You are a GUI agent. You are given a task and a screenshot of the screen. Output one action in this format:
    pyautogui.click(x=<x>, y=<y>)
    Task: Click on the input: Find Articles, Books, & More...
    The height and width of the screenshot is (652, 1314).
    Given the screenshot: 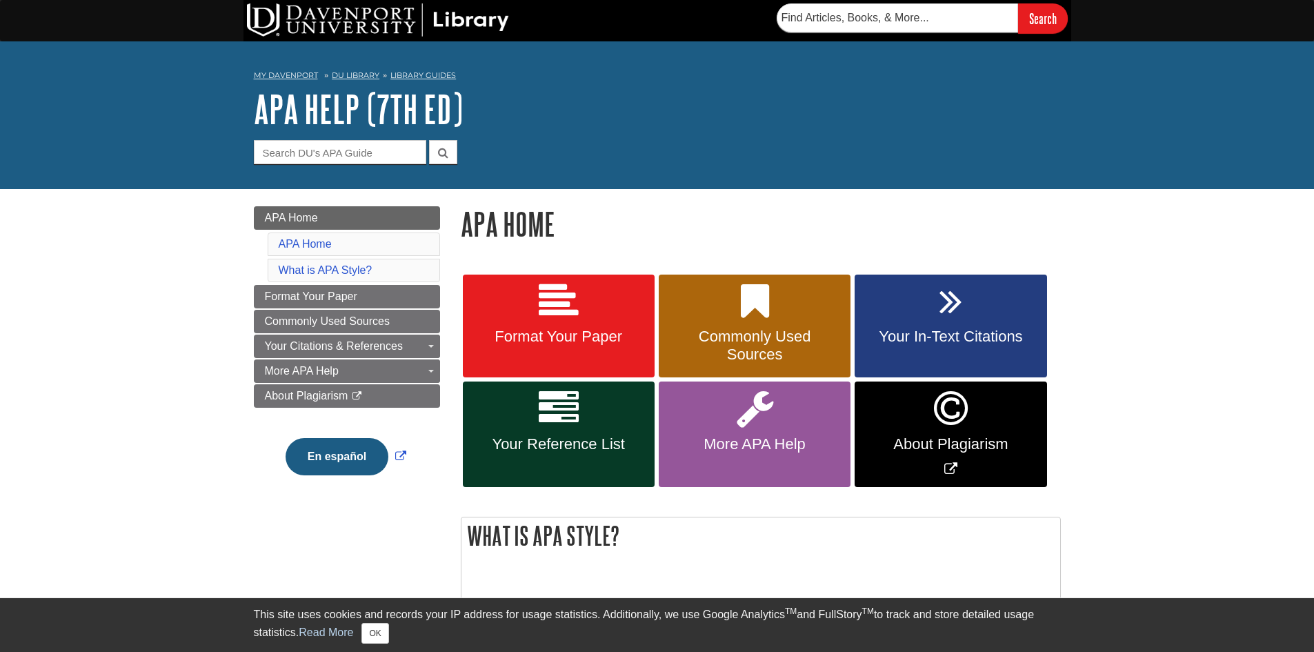 What is the action you would take?
    pyautogui.click(x=897, y=18)
    